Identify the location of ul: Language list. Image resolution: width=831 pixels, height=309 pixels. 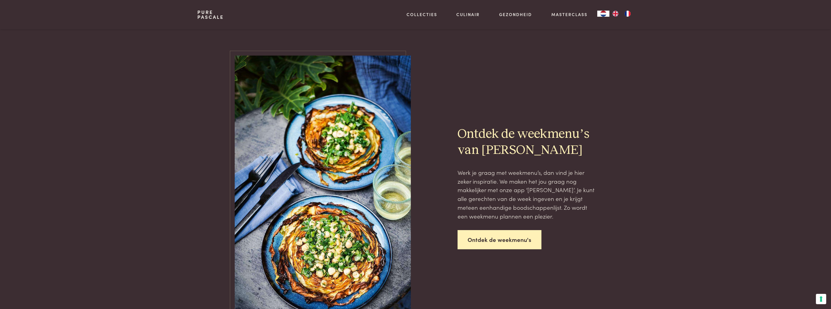
(621, 14).